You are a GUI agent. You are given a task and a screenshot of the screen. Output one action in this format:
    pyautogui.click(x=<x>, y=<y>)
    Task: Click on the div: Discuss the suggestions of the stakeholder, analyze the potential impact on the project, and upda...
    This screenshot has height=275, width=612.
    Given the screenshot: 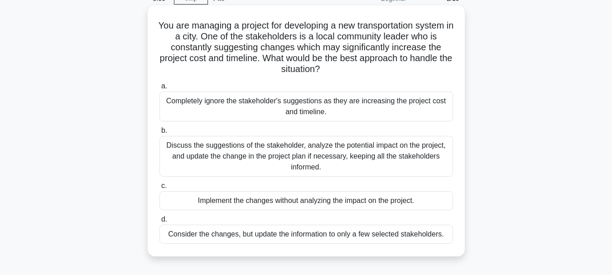 What is the action you would take?
    pyautogui.click(x=306, y=156)
    